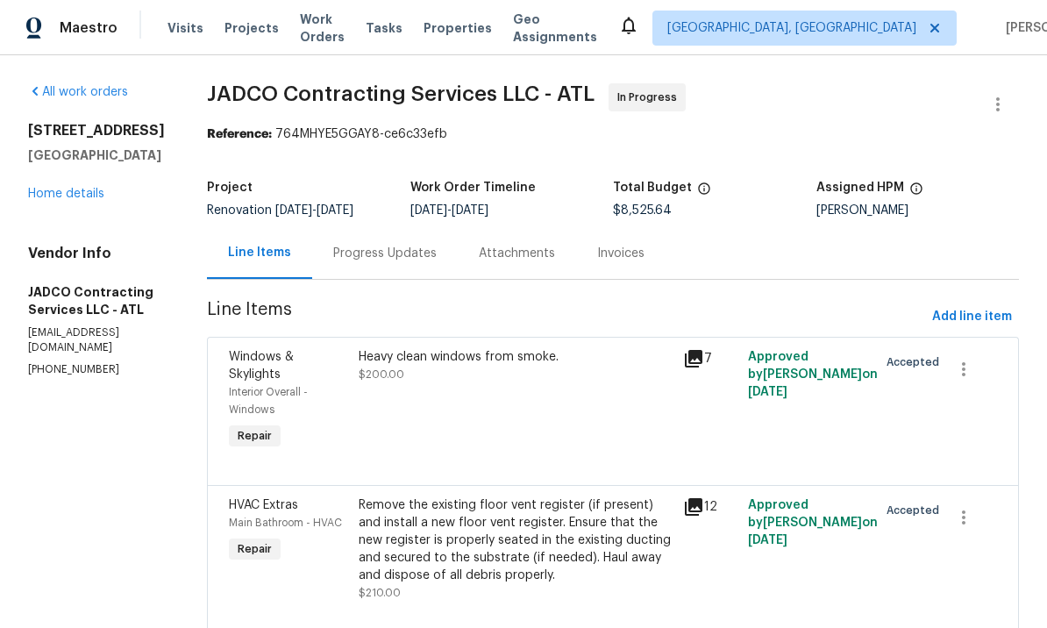 The image size is (1047, 628). What do you see at coordinates (710, 359) in the screenshot?
I see `div: 7` at bounding box center [710, 359].